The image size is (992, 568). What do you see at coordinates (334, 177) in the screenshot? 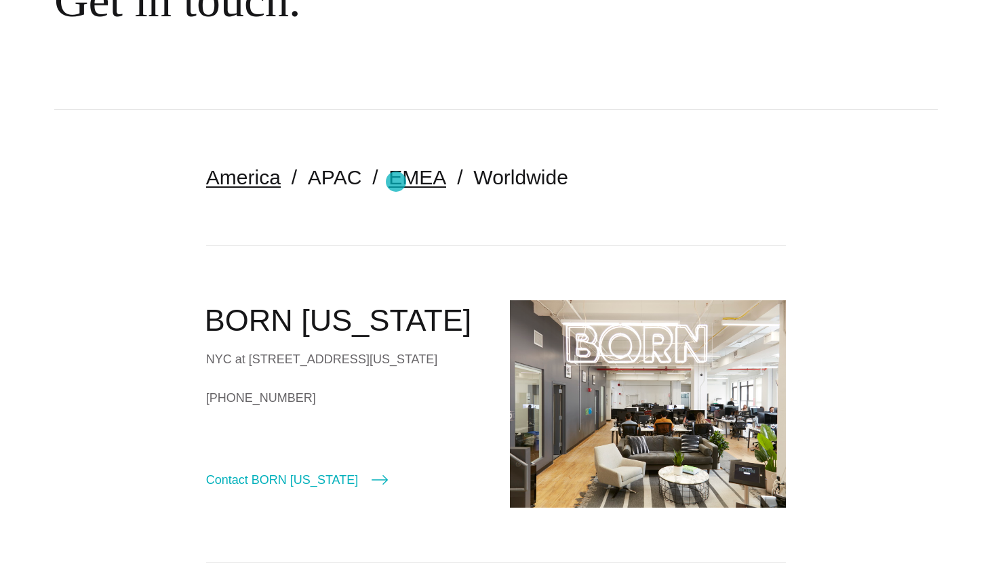
I see `a: APAC` at bounding box center [334, 177].